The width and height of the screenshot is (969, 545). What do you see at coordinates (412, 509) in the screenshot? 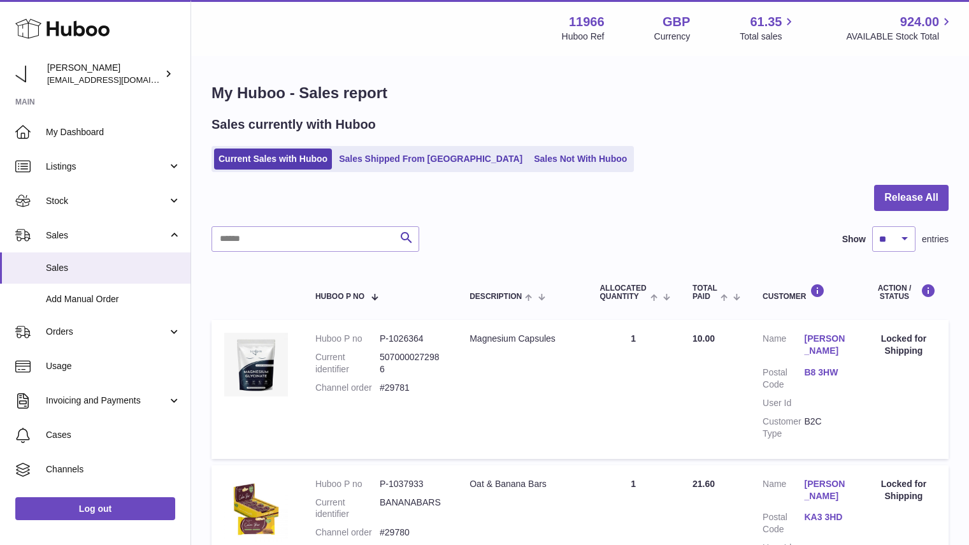
I see `dd: BANANABARS` at bounding box center [412, 509].